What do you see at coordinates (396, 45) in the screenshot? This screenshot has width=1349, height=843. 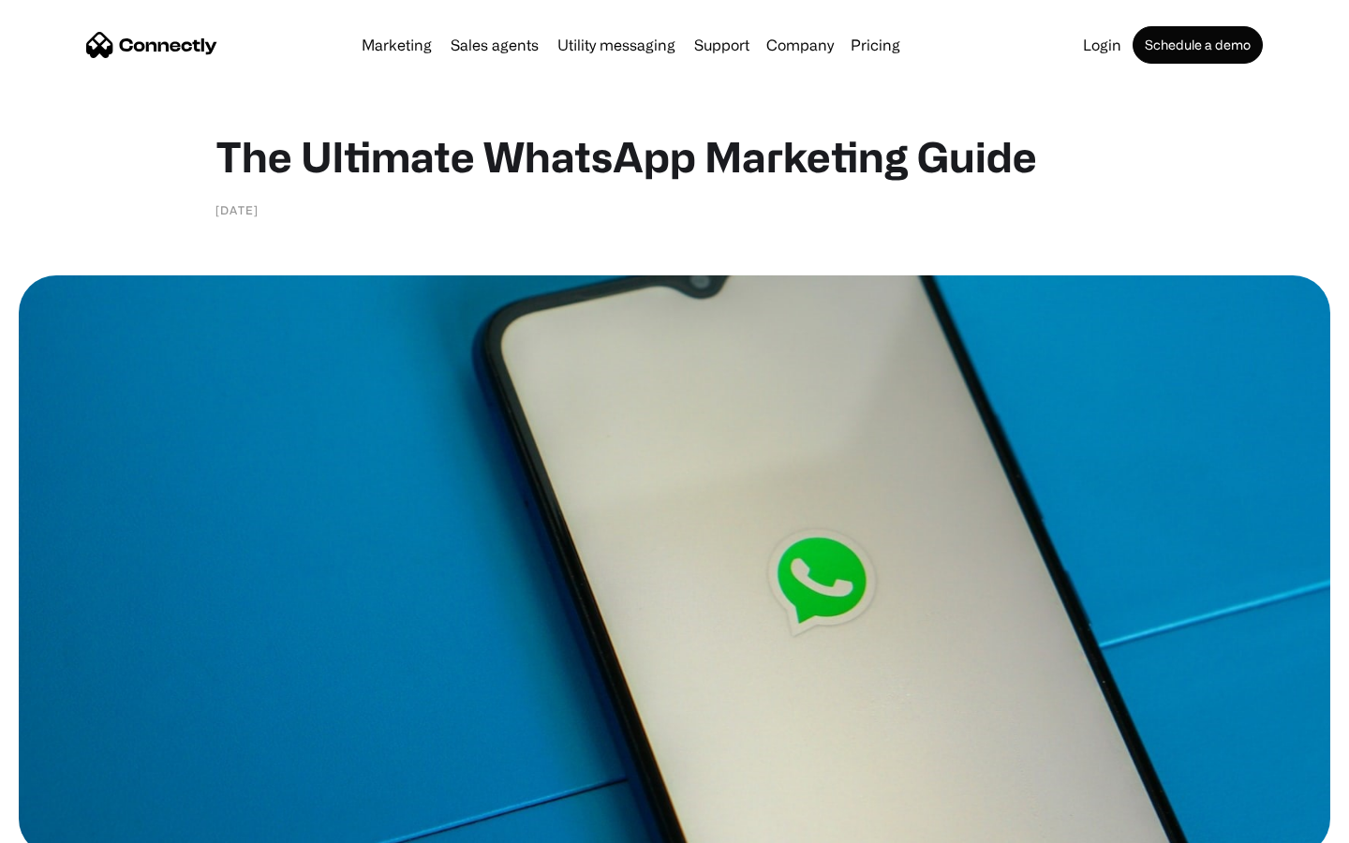 I see `a: Marketing` at bounding box center [396, 45].